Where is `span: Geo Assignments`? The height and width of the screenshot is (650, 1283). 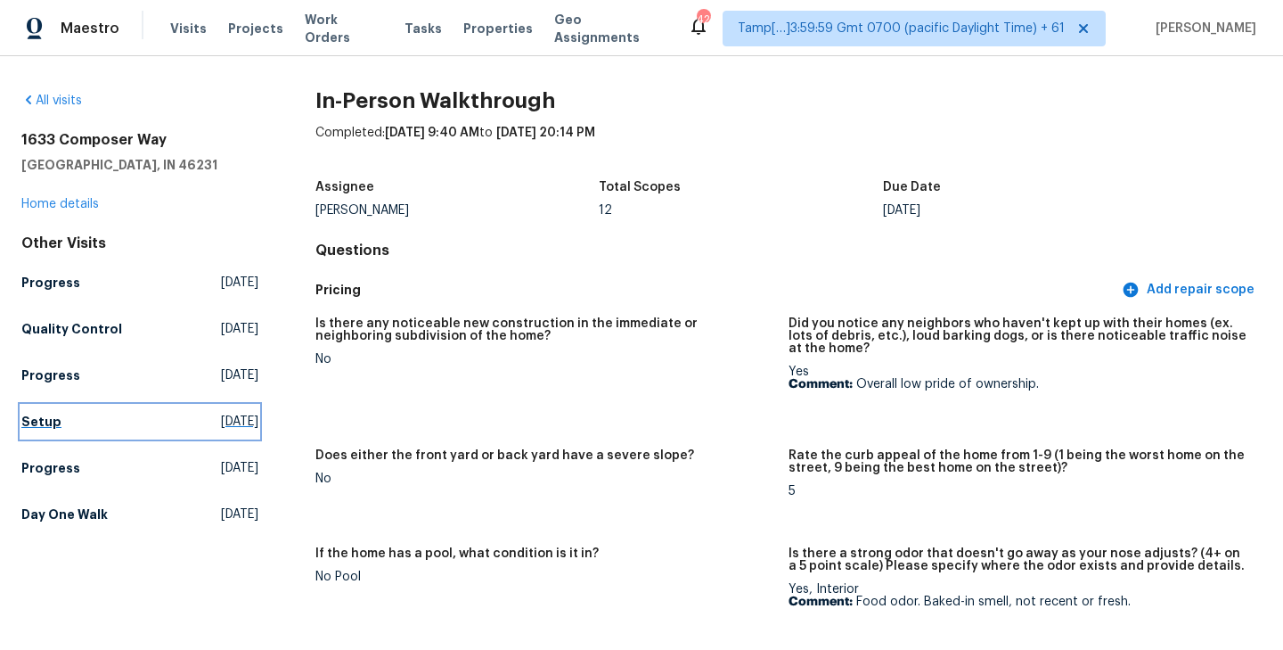
span: Geo Assignments is located at coordinates (610, 29).